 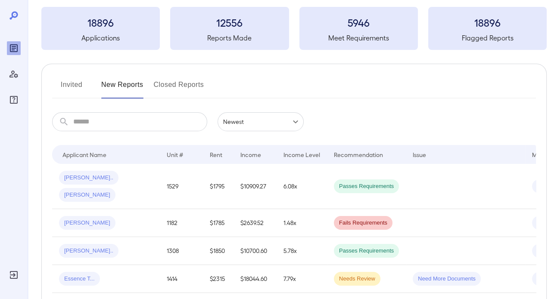 What do you see at coordinates (181, 223) in the screenshot?
I see `td: 1182` at bounding box center [181, 223].